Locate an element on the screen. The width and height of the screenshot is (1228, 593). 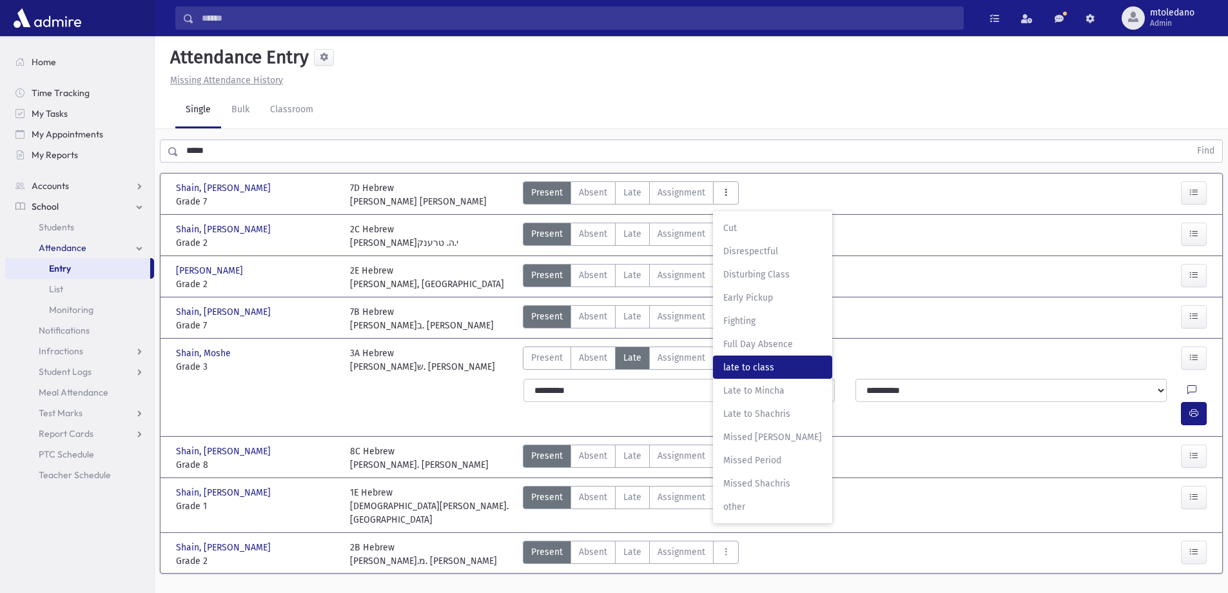
span: Entry is located at coordinates (60, 268).